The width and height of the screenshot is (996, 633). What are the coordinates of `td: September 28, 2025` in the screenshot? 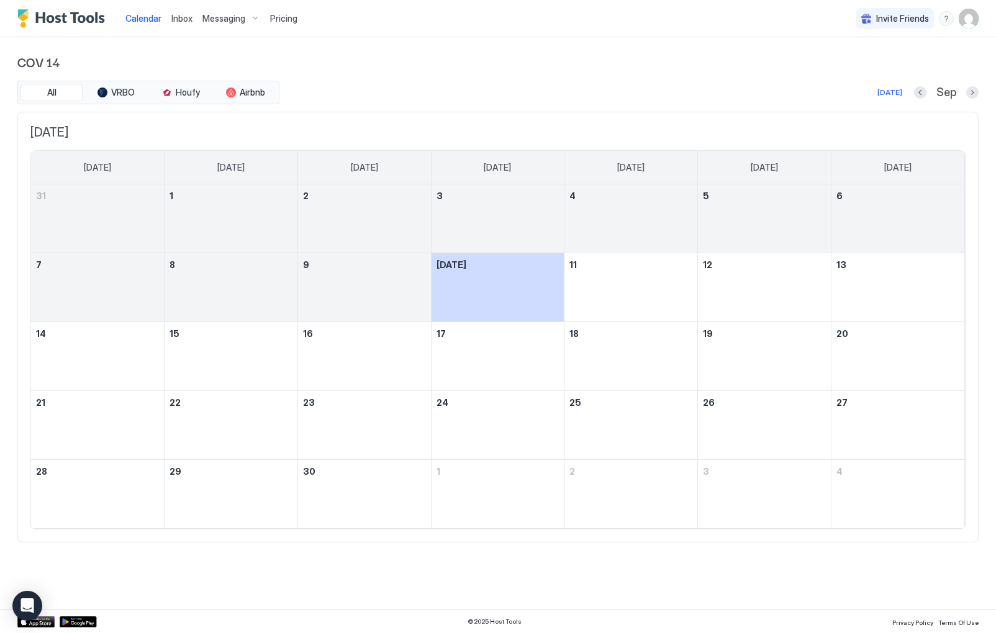 It's located at (97, 494).